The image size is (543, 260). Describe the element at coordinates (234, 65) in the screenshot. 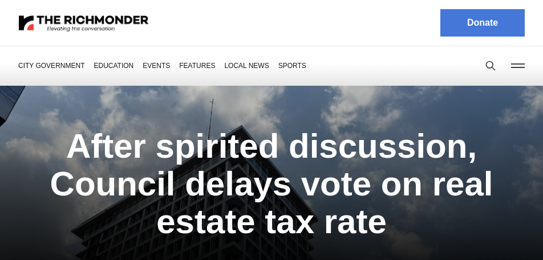

I see `a: Local News` at that location.